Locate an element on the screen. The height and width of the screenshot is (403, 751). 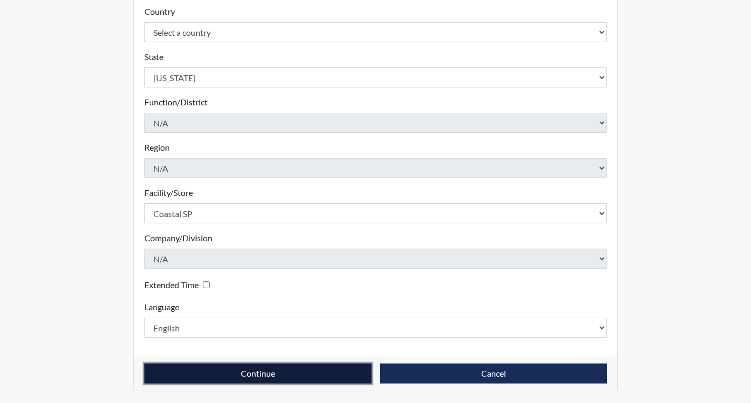
label: State is located at coordinates (154, 57).